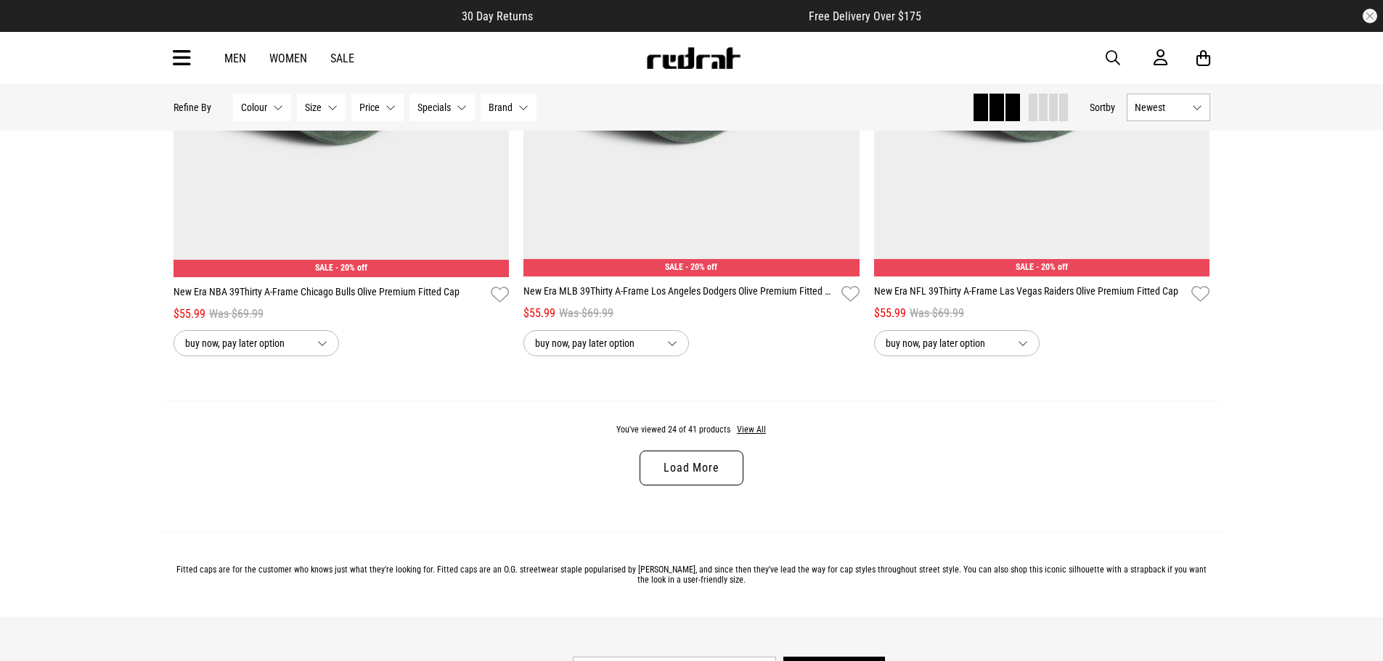 This screenshot has width=1383, height=661. Describe the element at coordinates (692, 575) in the screenshot. I see `p: Fitted caps are for the customer who knows just what they're looking for. Fitted caps are an O.G....` at that location.